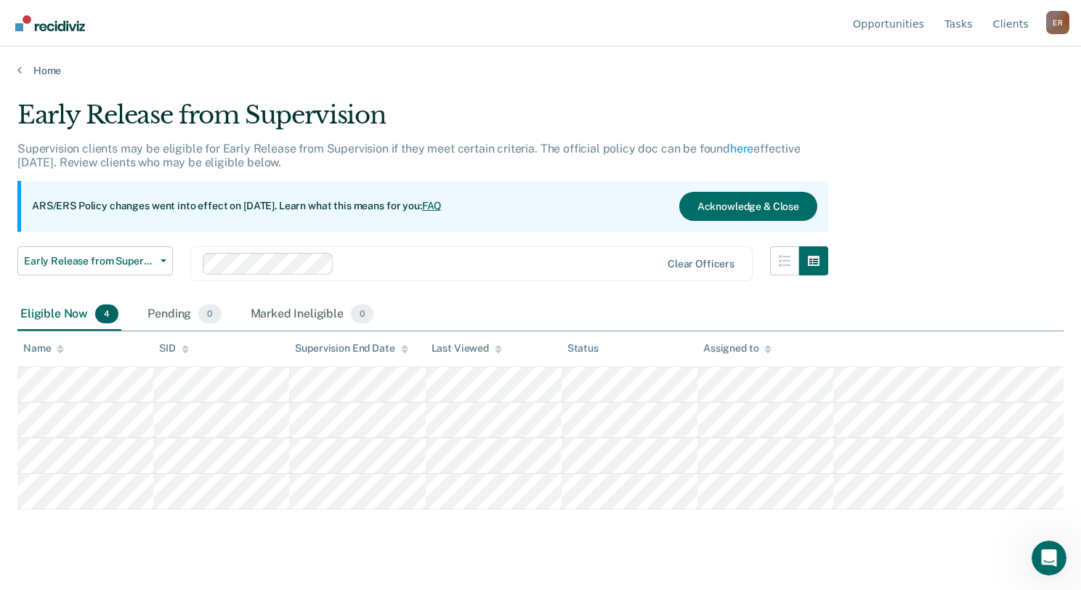 The width and height of the screenshot is (1081, 590). I want to click on div: Status, so click(583, 348).